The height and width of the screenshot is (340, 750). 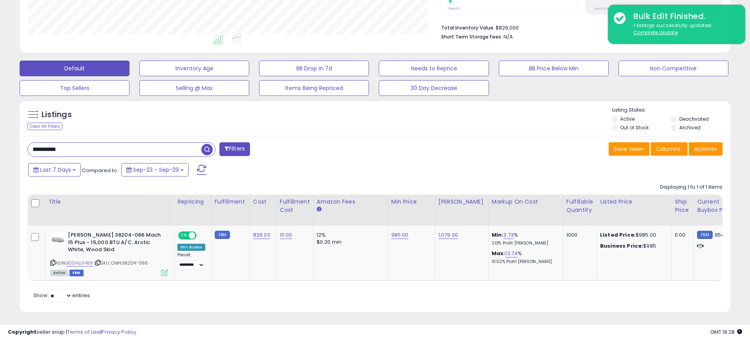 What do you see at coordinates (155, 170) in the screenshot?
I see `button: Sep-23 - Sep-29` at bounding box center [155, 170].